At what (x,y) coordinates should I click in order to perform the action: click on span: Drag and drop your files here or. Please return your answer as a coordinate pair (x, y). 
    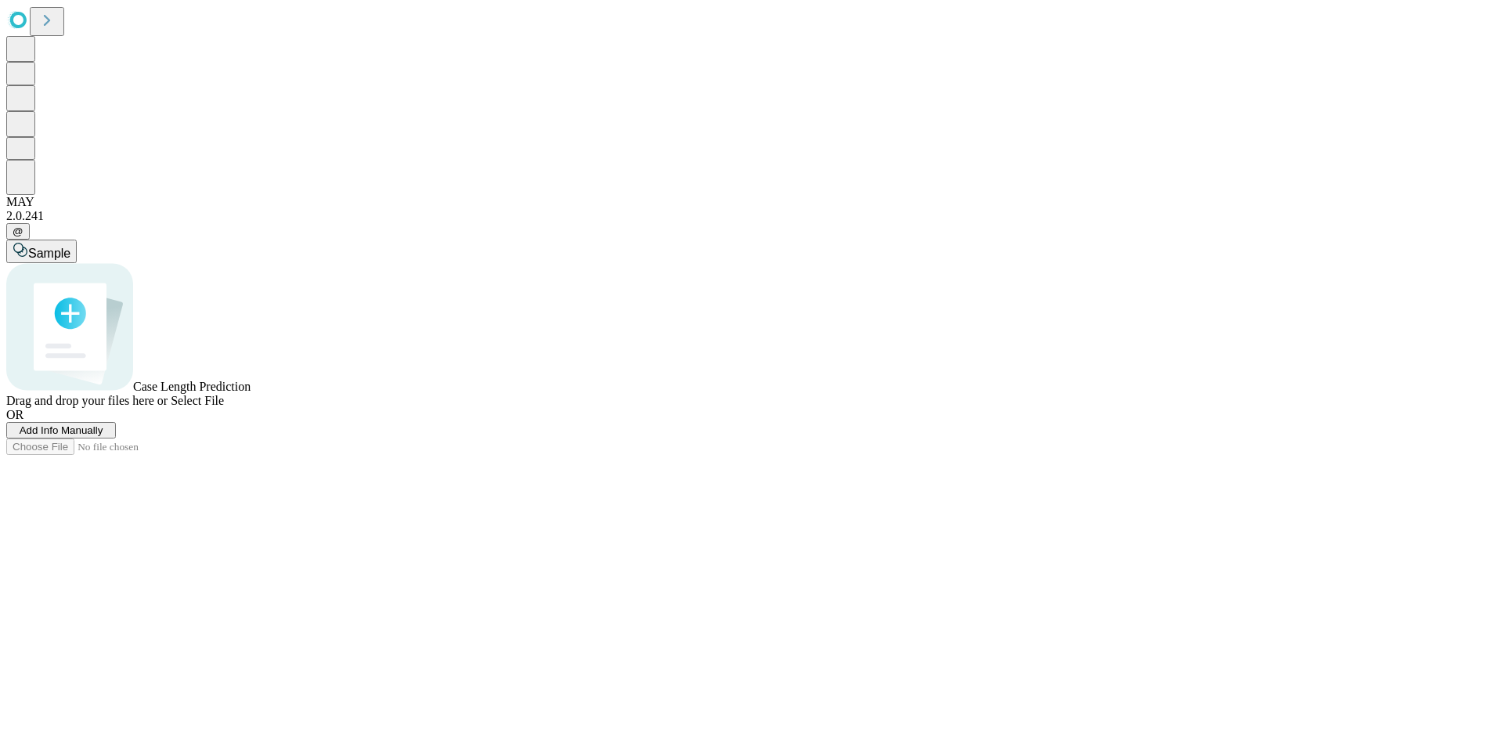
    Looking at the image, I should click on (87, 400).